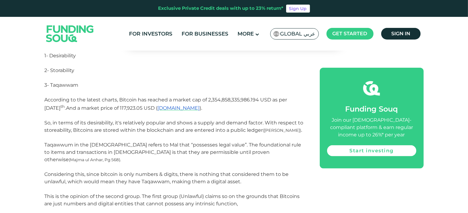 The width and height of the screenshot is (468, 213). What do you see at coordinates (63, 106) in the screenshot?
I see `sup: th` at bounding box center [63, 106].